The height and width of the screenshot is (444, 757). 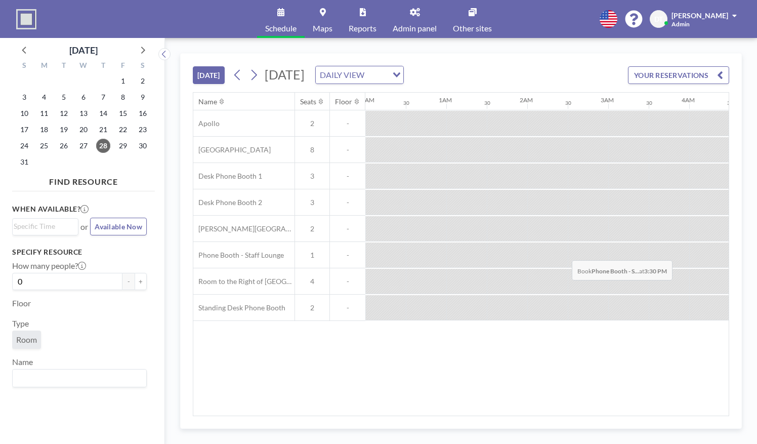 I want to click on div: 2AM, so click(x=526, y=100).